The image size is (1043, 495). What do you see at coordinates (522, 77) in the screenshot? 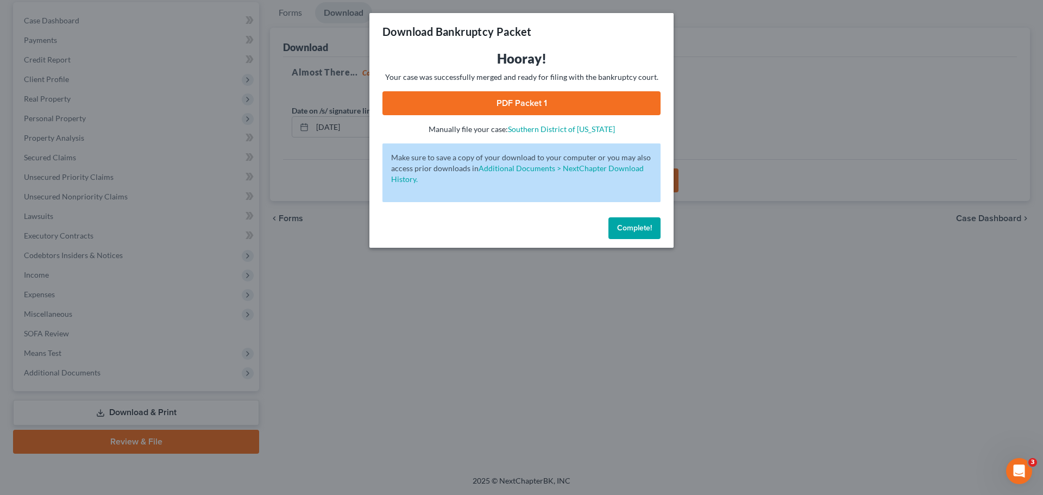
I see `p: Your case was successfully merged and ready for filing with the bankruptcy court.` at bounding box center [522, 77].